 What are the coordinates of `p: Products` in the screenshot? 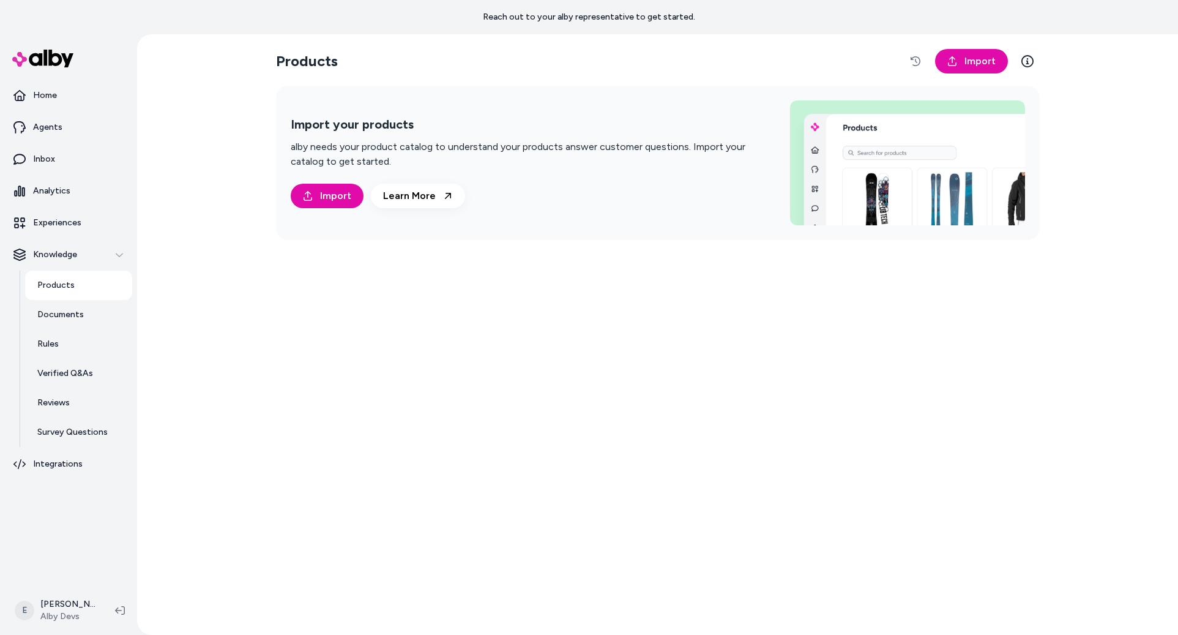 It's located at (56, 285).